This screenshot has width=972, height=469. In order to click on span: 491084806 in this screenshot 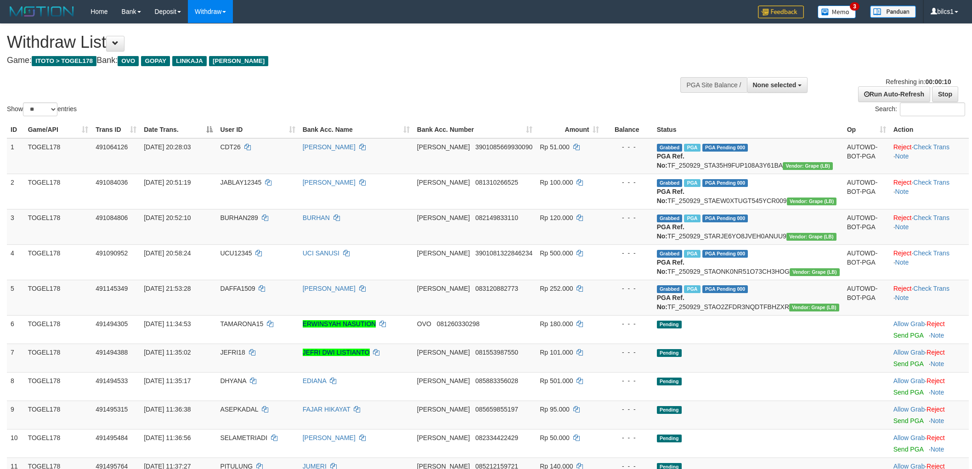, I will do `click(112, 218)`.